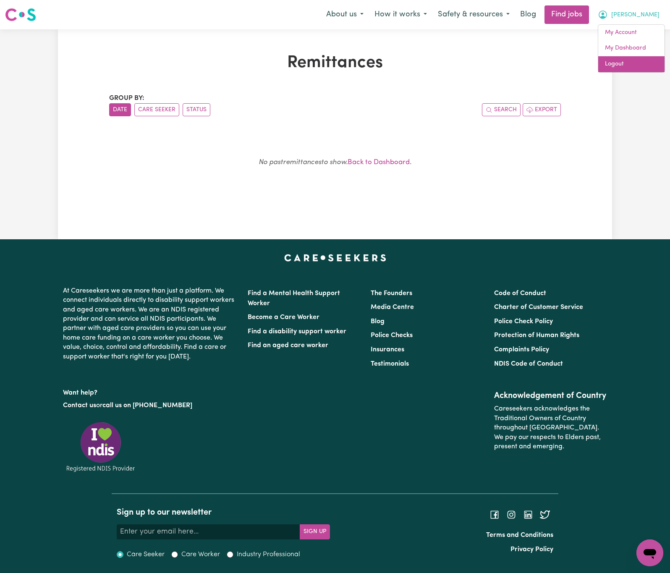 The width and height of the screenshot is (670, 573). Describe the element at coordinates (388, 350) in the screenshot. I see `a: Insurances` at that location.